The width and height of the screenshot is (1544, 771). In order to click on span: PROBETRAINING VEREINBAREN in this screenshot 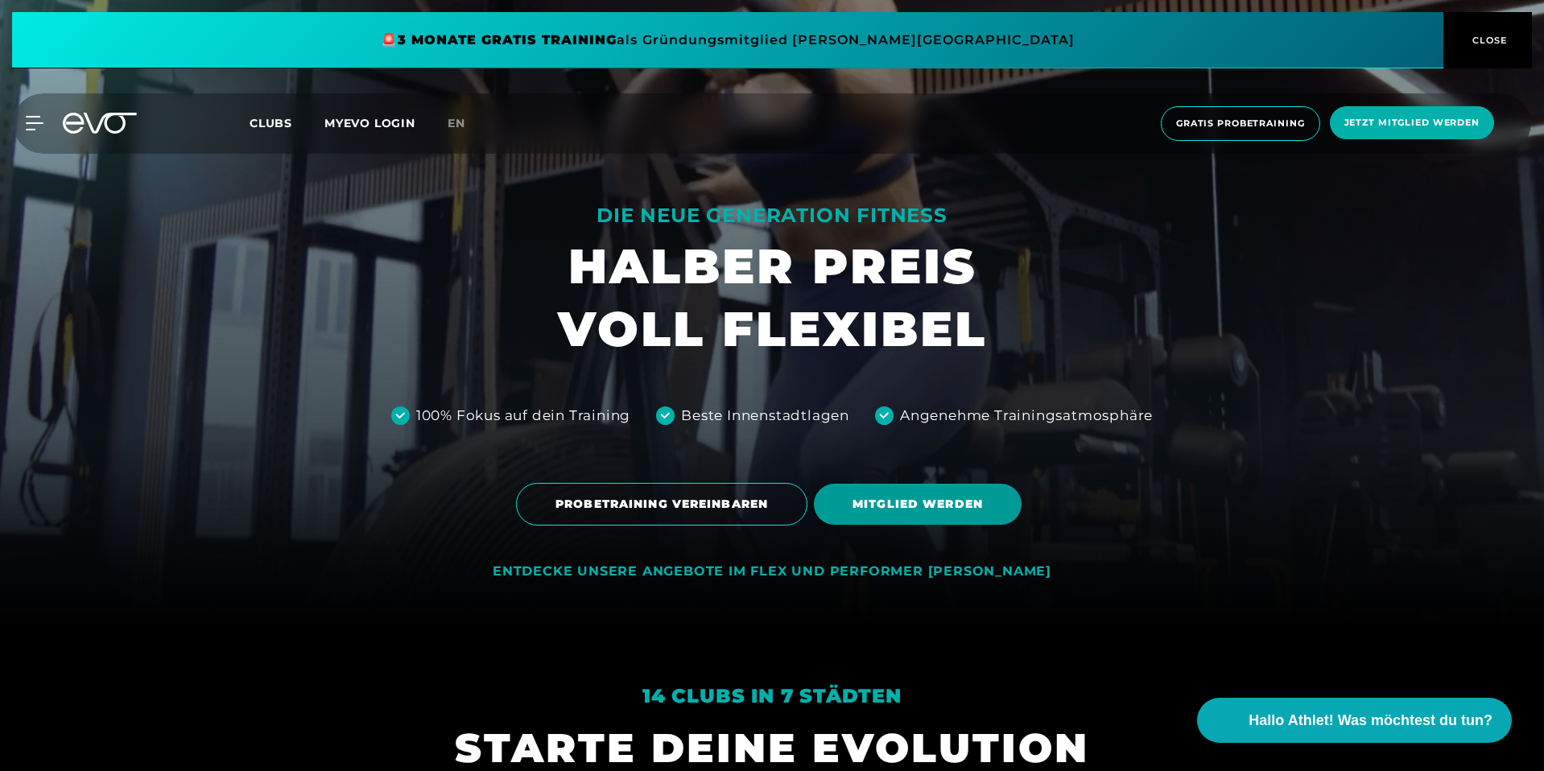, I will do `click(662, 504)`.